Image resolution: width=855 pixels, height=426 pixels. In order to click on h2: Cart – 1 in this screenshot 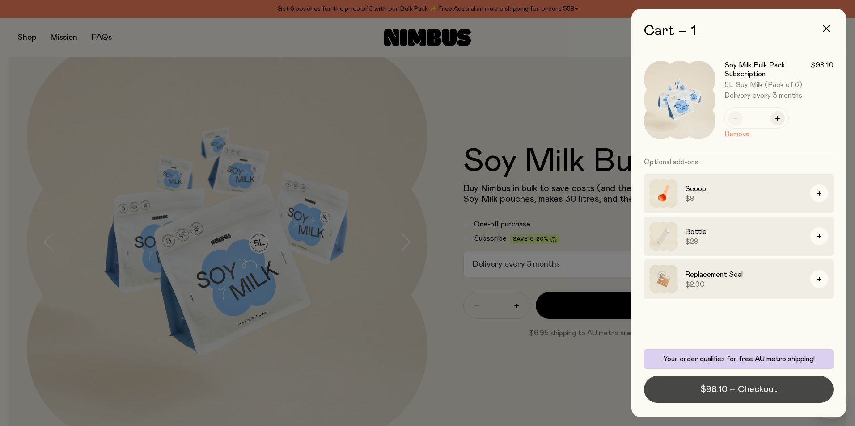, I will do `click(738, 31)`.